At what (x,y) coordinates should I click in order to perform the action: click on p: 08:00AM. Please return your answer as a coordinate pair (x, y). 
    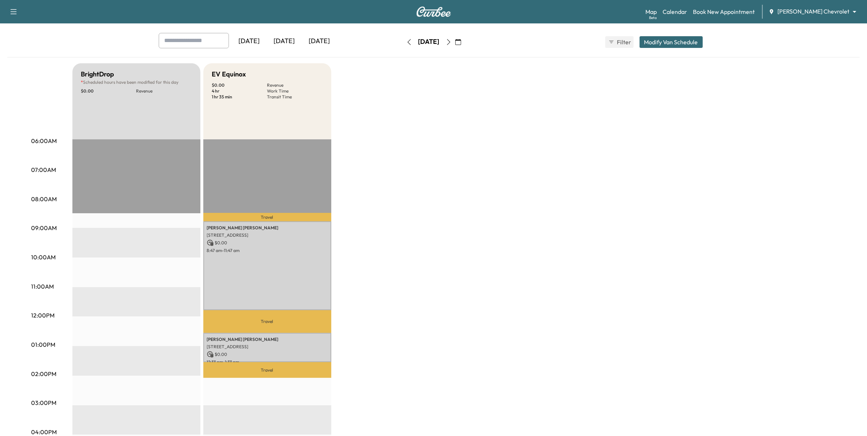
    Looking at the image, I should click on (44, 199).